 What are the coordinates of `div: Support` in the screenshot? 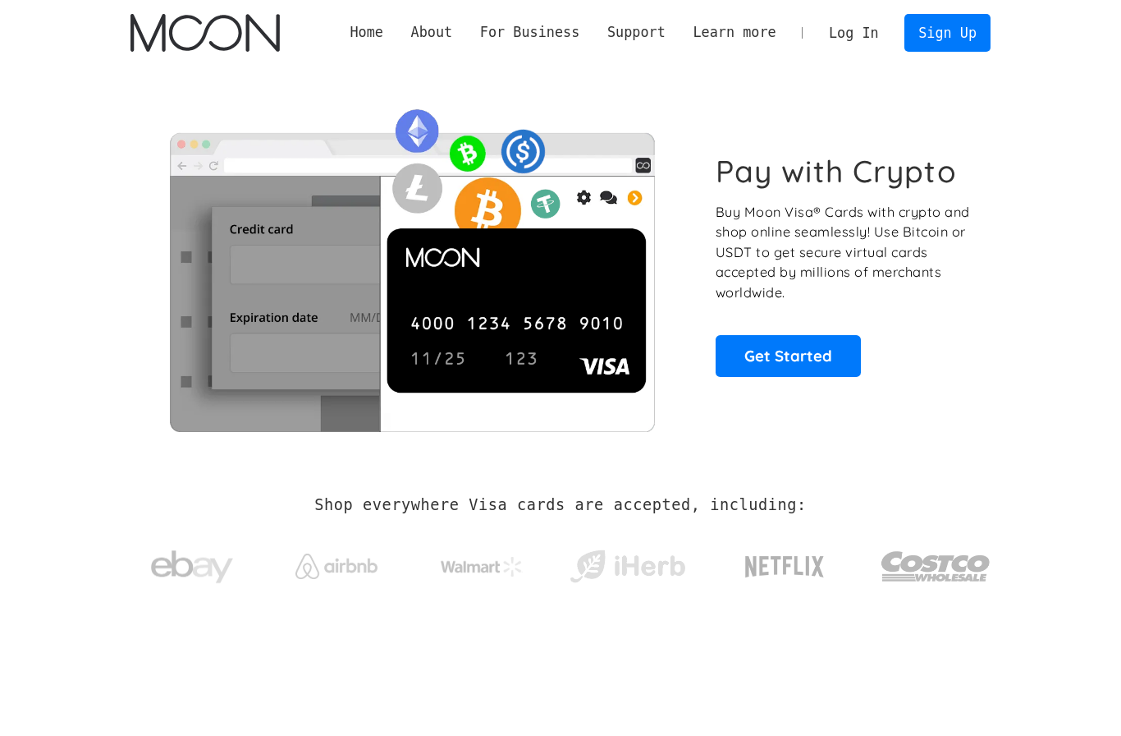 It's located at (636, 32).